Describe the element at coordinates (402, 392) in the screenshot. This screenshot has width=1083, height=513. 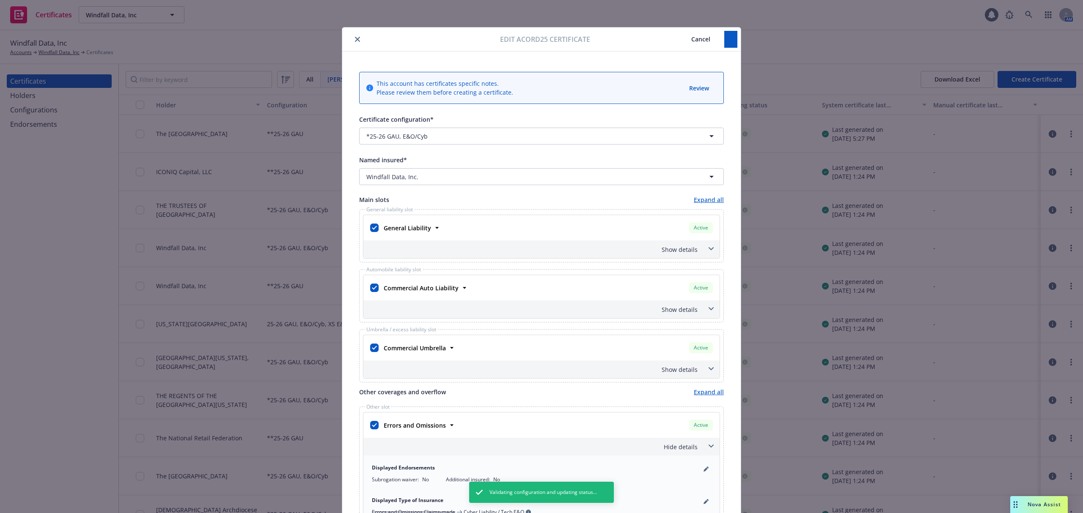
I see `span: Other coverages and overflow` at that location.